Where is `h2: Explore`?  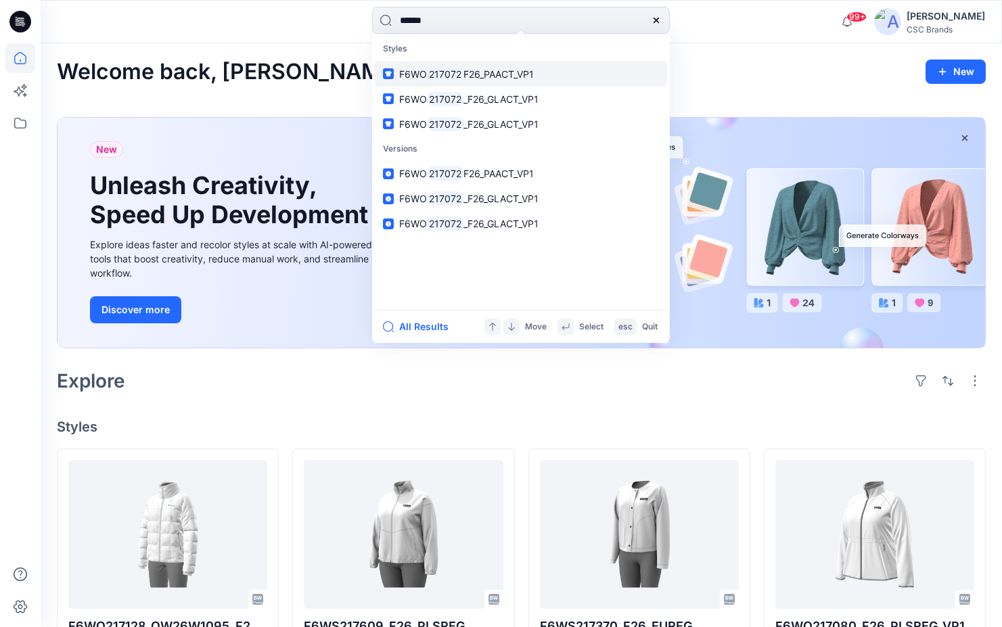
h2: Explore is located at coordinates (91, 381).